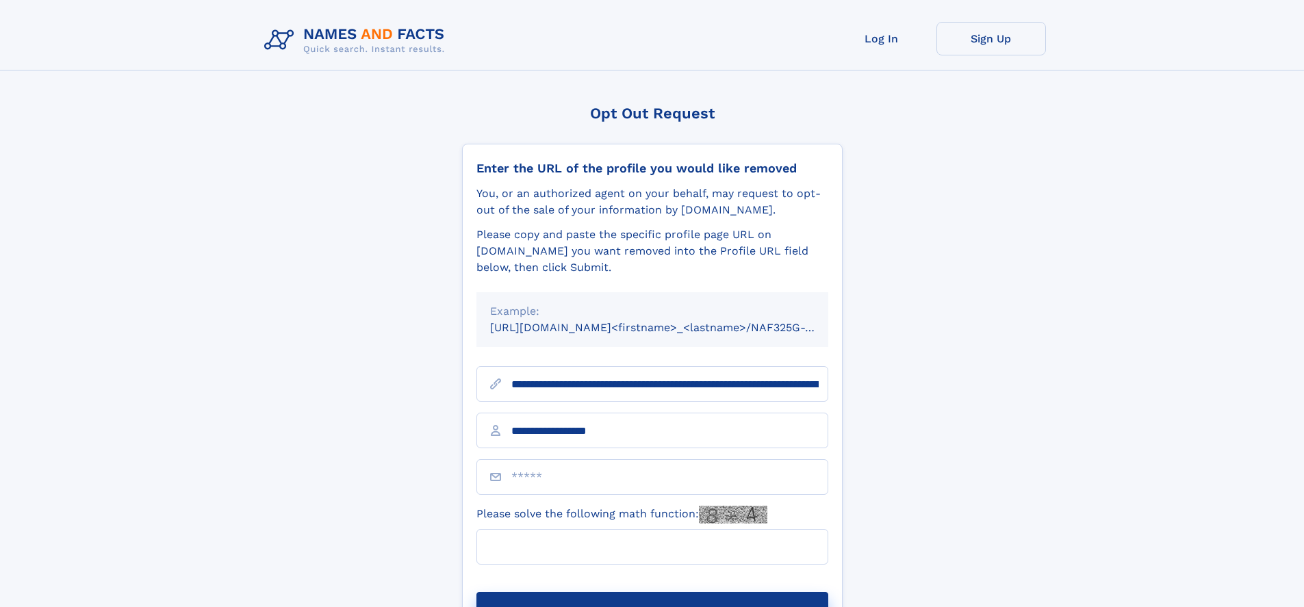  Describe the element at coordinates (652, 113) in the screenshot. I see `div: Opt Out Request` at that location.